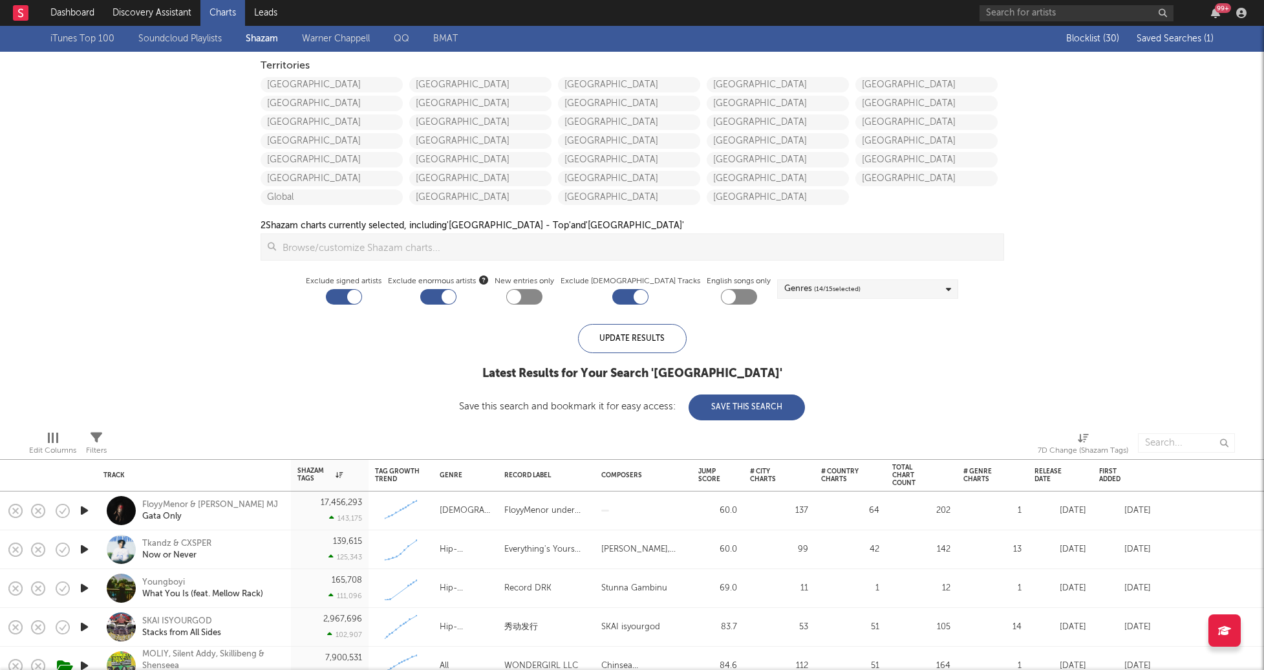 The height and width of the screenshot is (670, 1264). I want to click on div: Jump Score, so click(709, 475).